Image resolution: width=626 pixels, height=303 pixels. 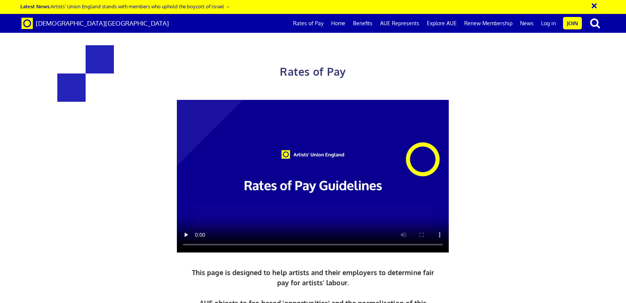 What do you see at coordinates (313, 72) in the screenshot?
I see `span: Rates of Pay` at bounding box center [313, 72].